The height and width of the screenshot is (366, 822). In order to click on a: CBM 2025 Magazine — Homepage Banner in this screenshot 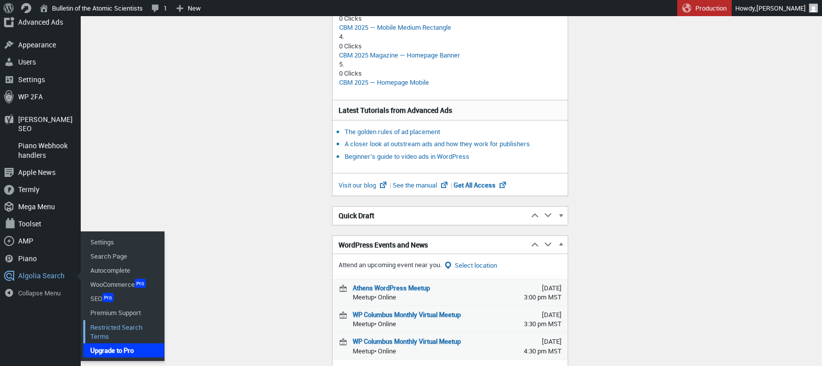, I will do `click(399, 55)`.